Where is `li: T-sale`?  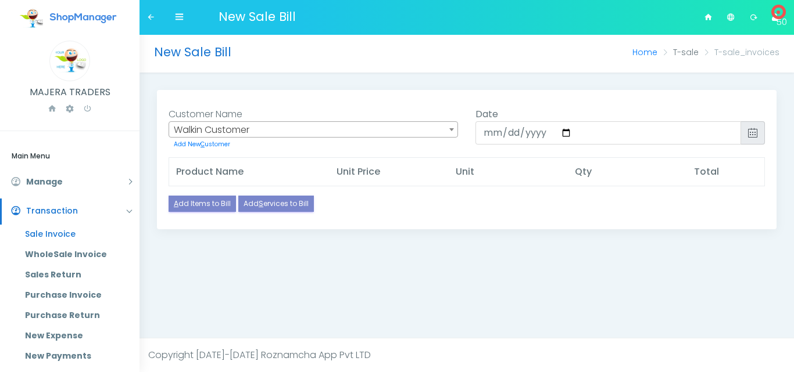 li: T-sale is located at coordinates (678, 52).